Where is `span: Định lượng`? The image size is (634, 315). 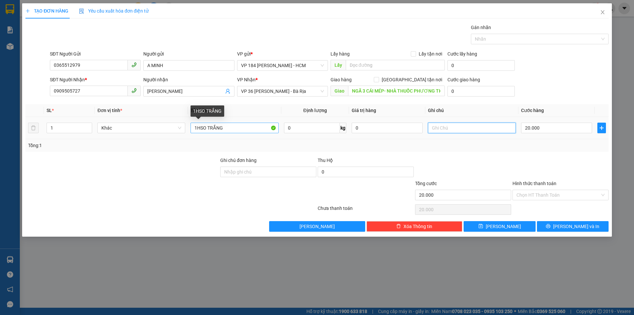 span: Định lượng is located at coordinates (315, 110).